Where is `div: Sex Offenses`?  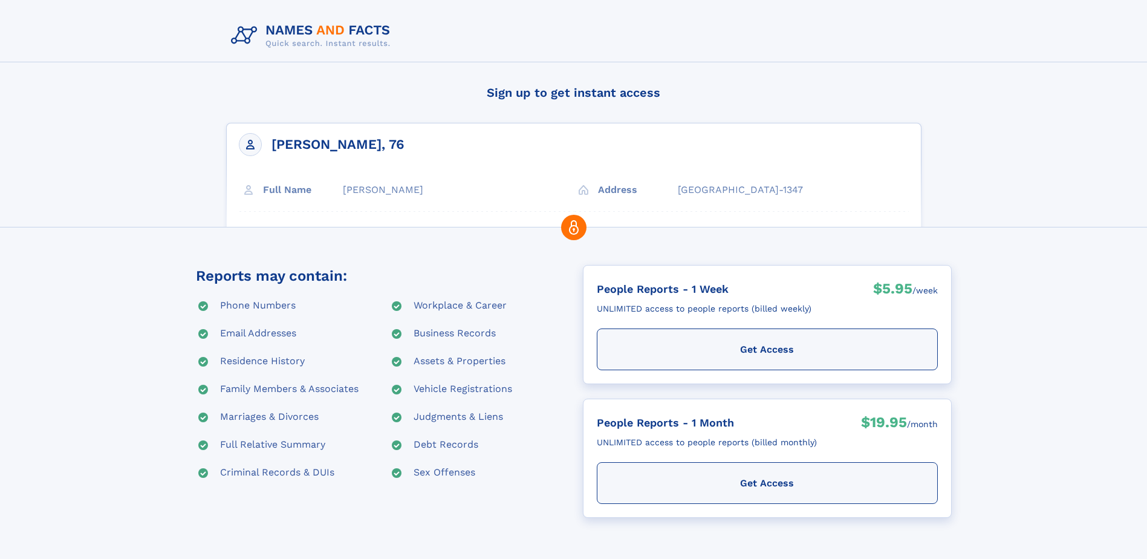 div: Sex Offenses is located at coordinates (444, 473).